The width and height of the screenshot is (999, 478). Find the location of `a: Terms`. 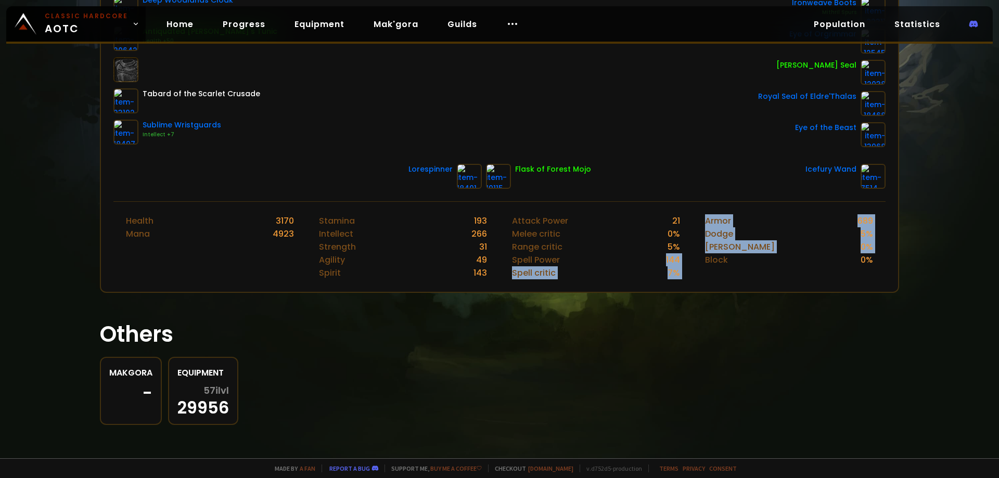

a: Terms is located at coordinates (669, 468).